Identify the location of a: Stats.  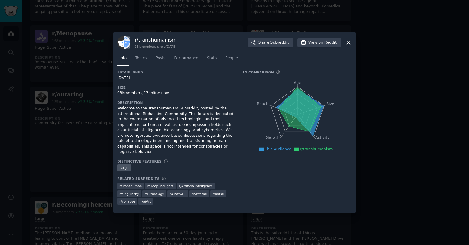
(212, 60).